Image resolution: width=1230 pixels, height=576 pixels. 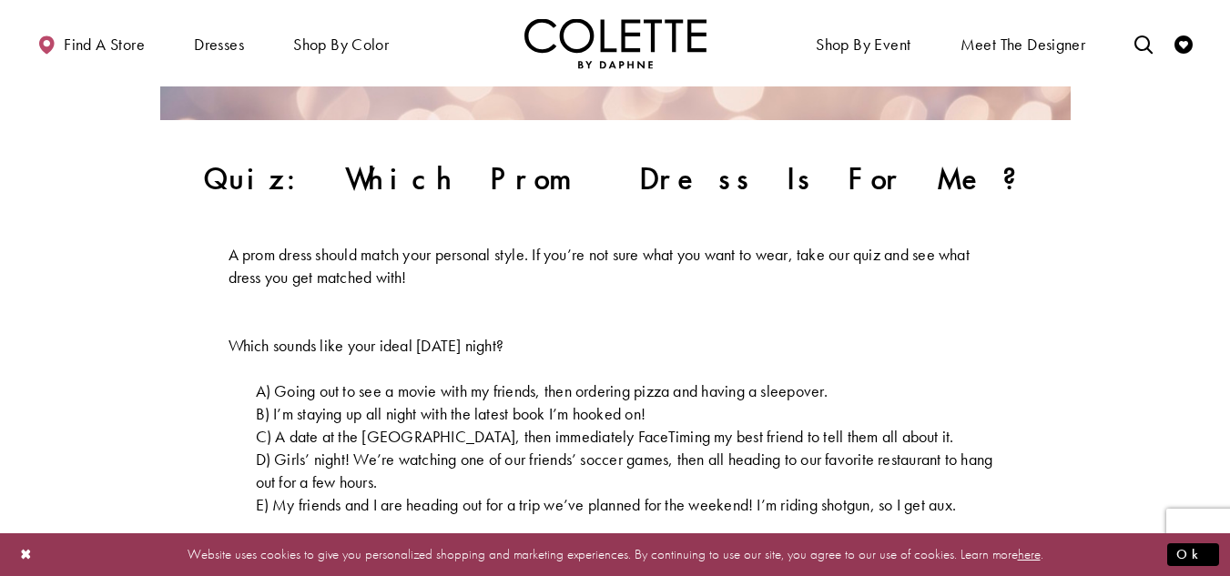 I want to click on h1: Quiz: Which Prom Dress is For Me?, so click(x=616, y=179).